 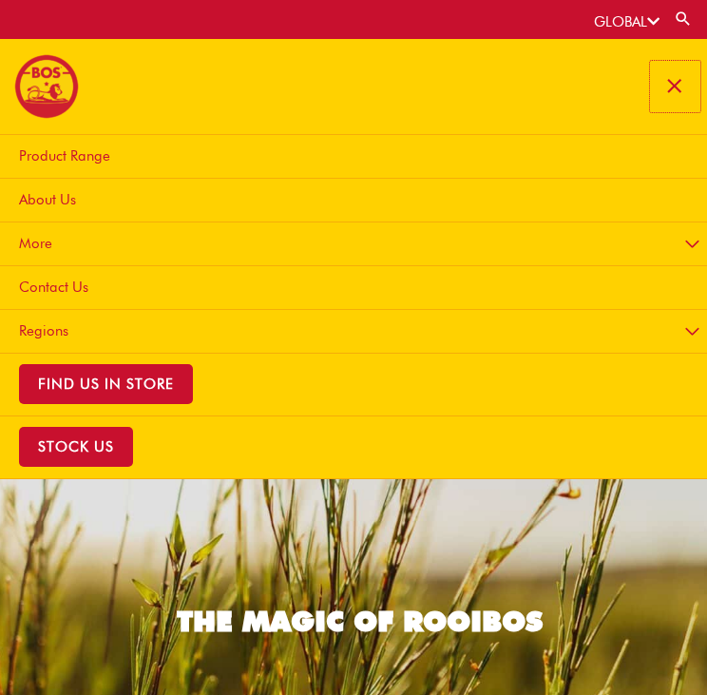 I want to click on a: Search button, so click(x=683, y=18).